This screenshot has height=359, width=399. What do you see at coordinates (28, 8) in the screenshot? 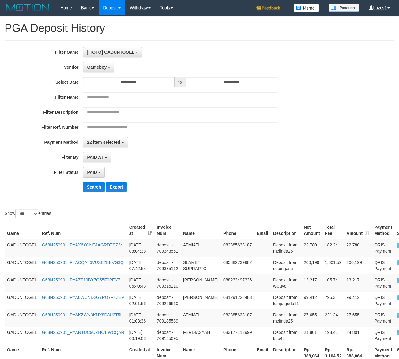
I see `img: MOTION_logo.png` at bounding box center [28, 8].